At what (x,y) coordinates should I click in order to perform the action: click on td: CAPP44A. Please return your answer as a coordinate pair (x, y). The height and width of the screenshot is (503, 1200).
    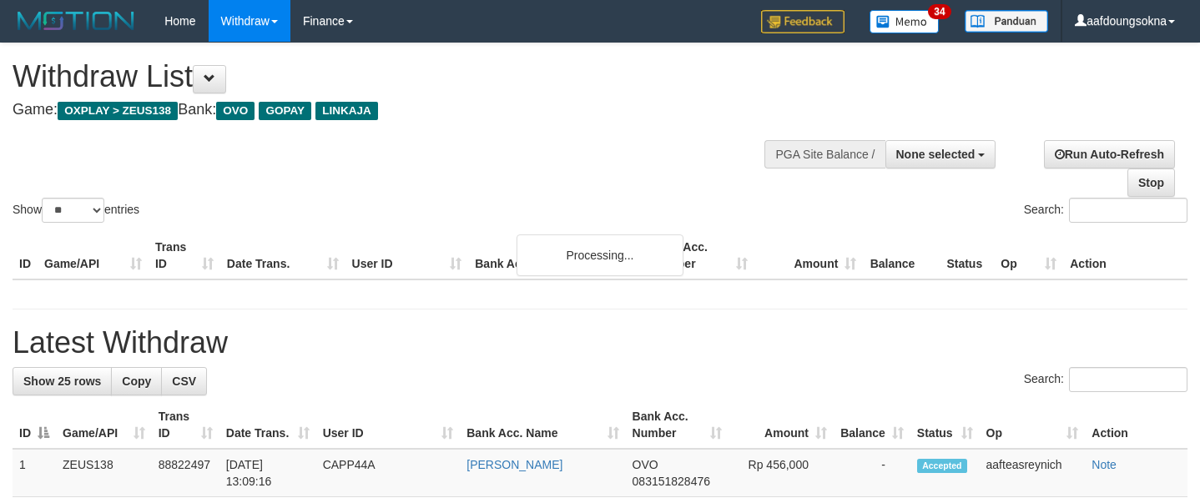
    Looking at the image, I should click on (388, 473).